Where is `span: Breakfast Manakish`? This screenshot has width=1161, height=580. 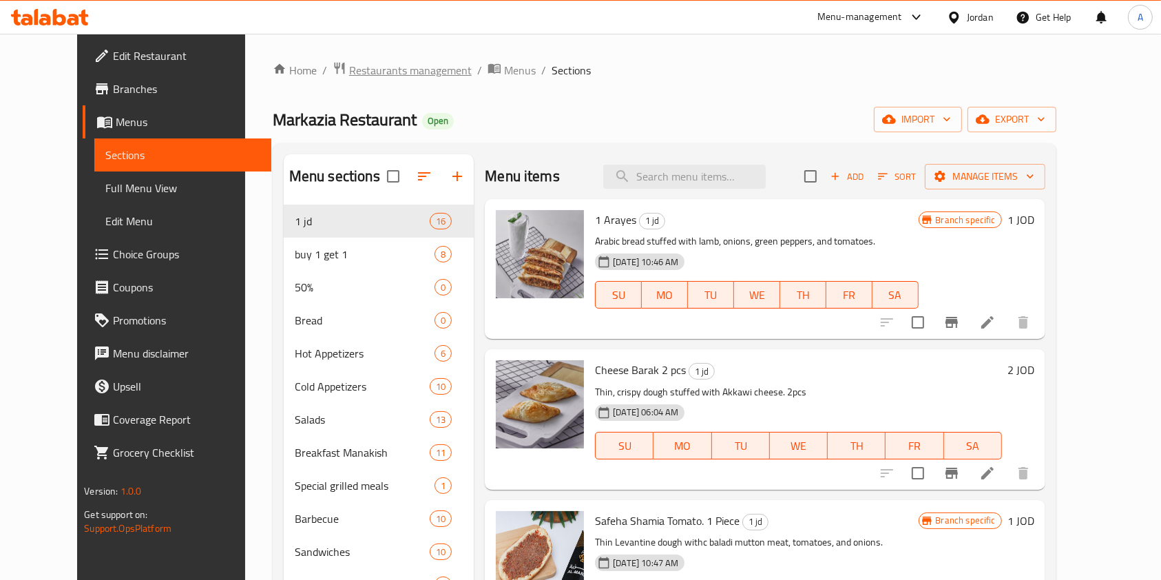
span: Breakfast Manakish is located at coordinates (362, 452).